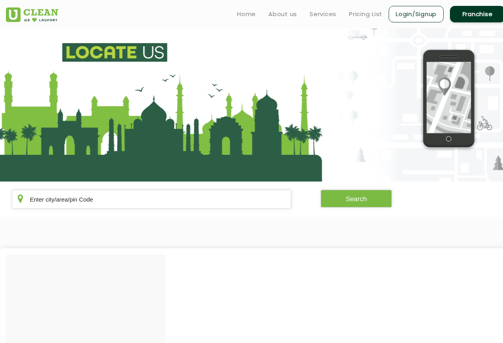 This screenshot has width=503, height=343. I want to click on input: Enter city/area/pin Code, so click(151, 199).